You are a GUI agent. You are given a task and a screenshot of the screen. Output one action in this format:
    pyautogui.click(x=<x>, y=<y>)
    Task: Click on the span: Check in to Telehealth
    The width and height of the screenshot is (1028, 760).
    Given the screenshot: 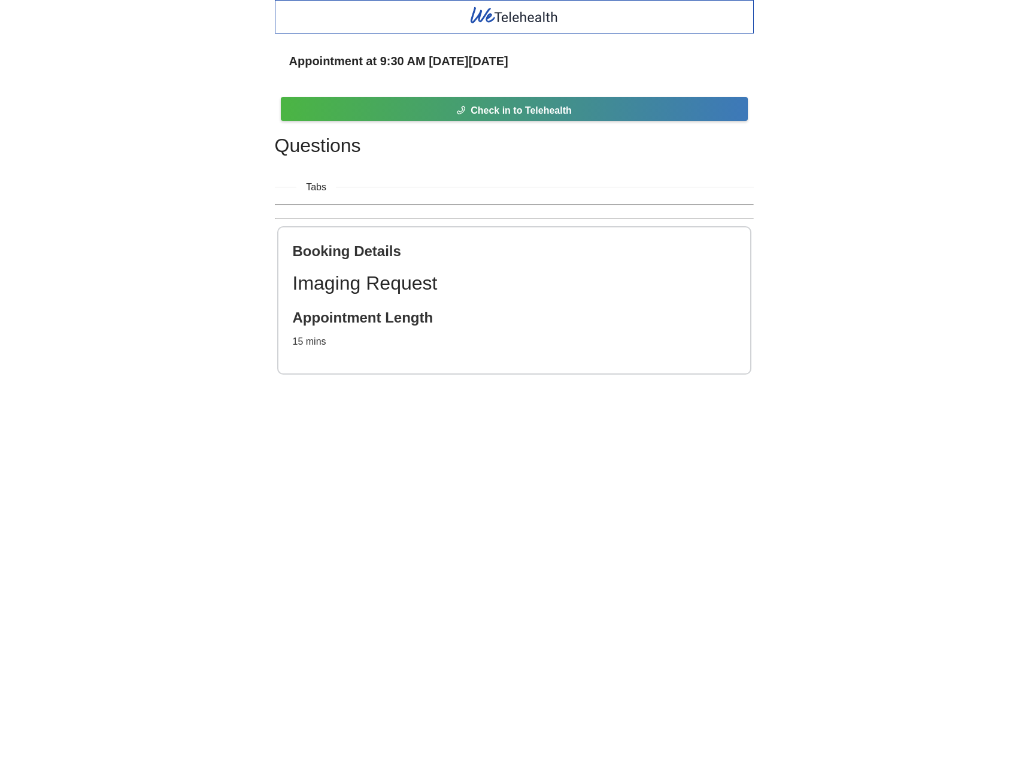 What is the action you would take?
    pyautogui.click(x=521, y=110)
    